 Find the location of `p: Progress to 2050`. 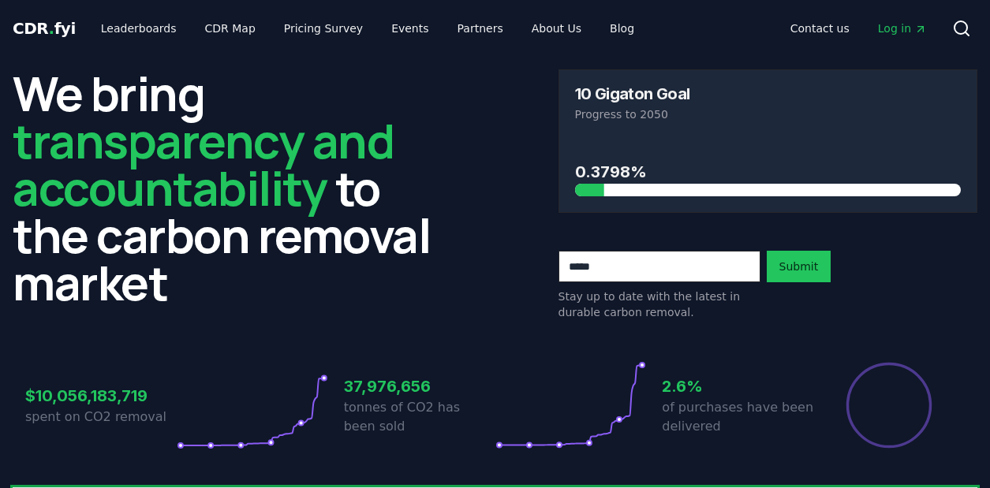

p: Progress to 2050 is located at coordinates (768, 114).